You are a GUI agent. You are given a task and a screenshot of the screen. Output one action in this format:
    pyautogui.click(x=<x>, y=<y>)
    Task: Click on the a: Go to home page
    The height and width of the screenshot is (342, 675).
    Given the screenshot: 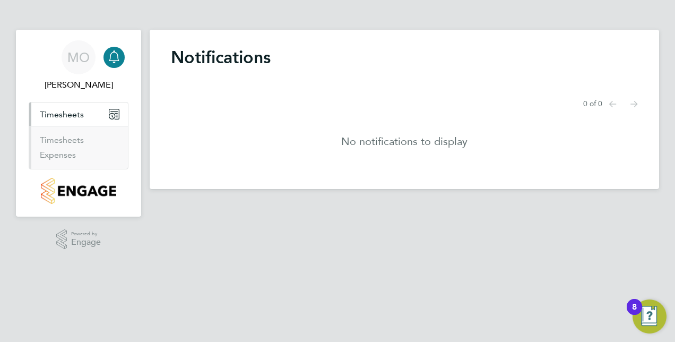 What is the action you would take?
    pyautogui.click(x=78, y=190)
    